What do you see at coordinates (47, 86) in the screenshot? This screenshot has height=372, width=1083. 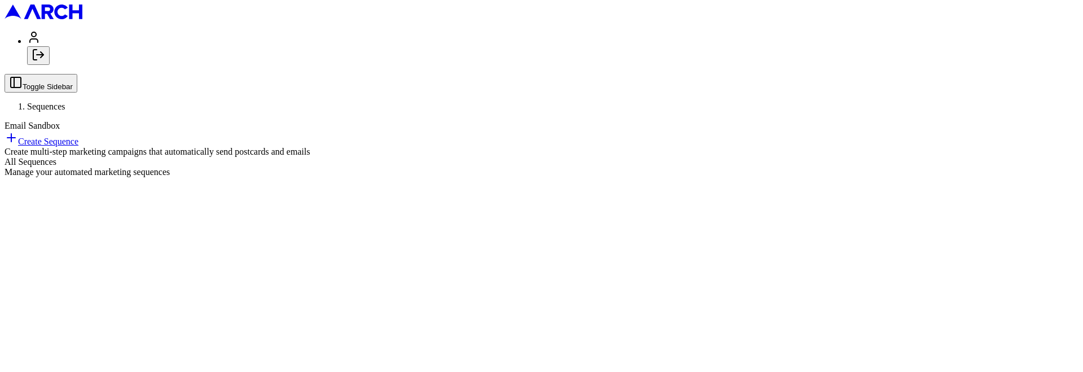 I see `span: Toggle Sidebar` at bounding box center [47, 86].